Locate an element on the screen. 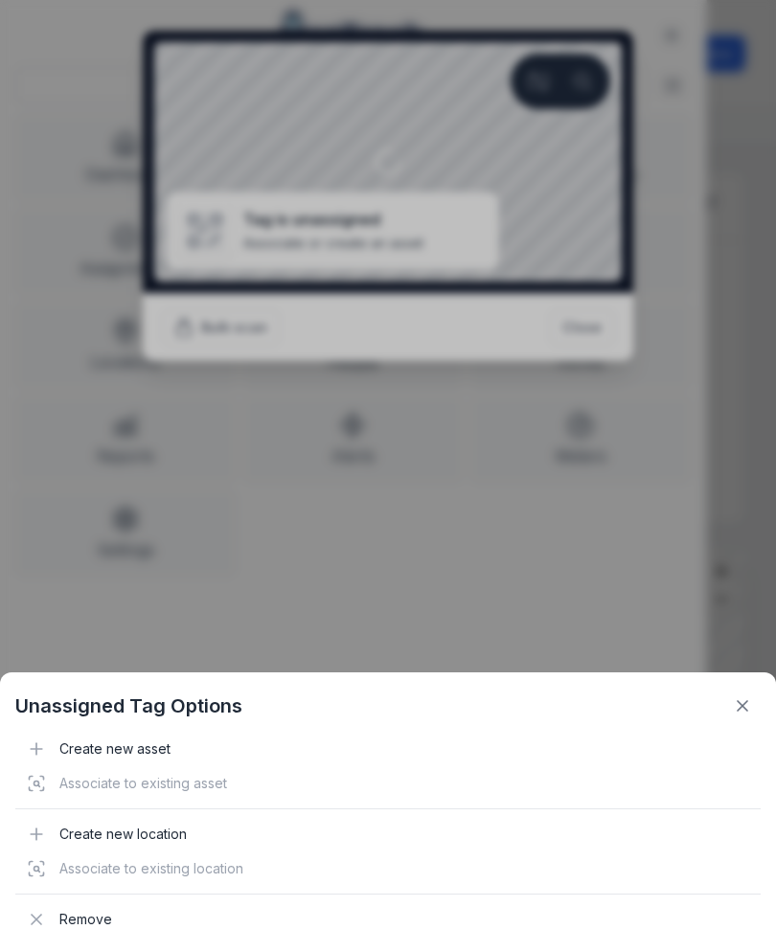  div: Create new asset is located at coordinates (388, 749).